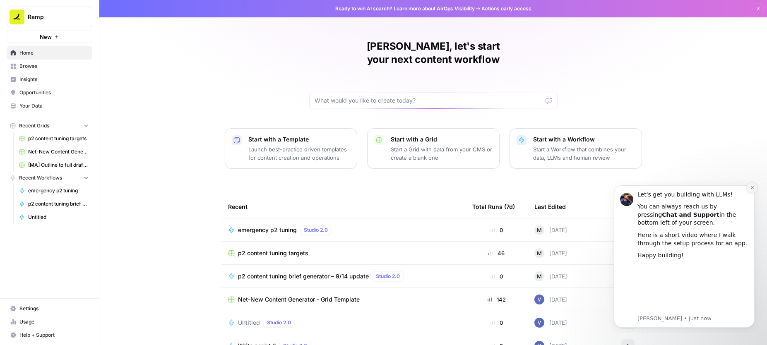 The image size is (767, 345). Describe the element at coordinates (54, 191) in the screenshot. I see `a: emergency p2 tuning` at that location.